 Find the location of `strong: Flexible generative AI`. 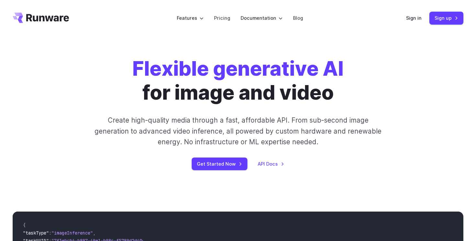

strong: Flexible generative AI is located at coordinates (238, 69).